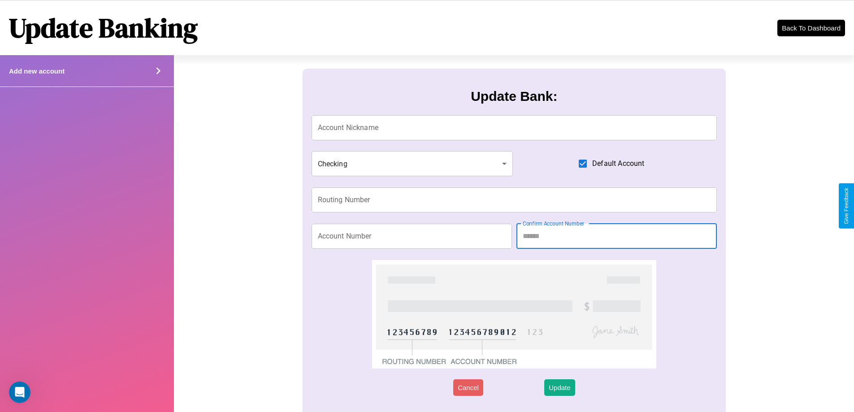 The height and width of the screenshot is (412, 854). I want to click on button: Back To Dashboard, so click(811, 28).